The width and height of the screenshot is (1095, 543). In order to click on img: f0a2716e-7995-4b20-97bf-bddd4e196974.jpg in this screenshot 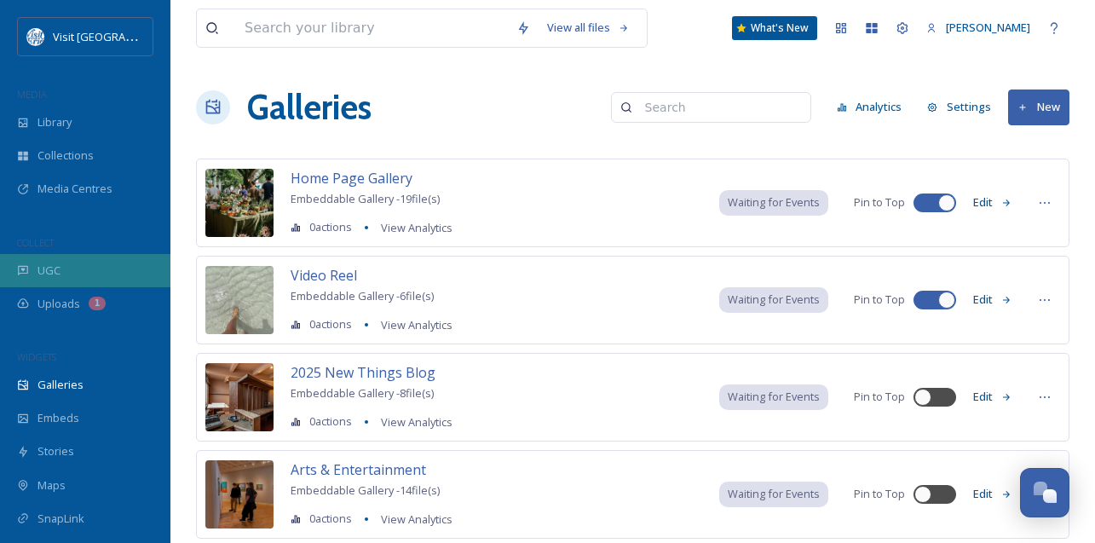, I will do `click(239, 397)`.